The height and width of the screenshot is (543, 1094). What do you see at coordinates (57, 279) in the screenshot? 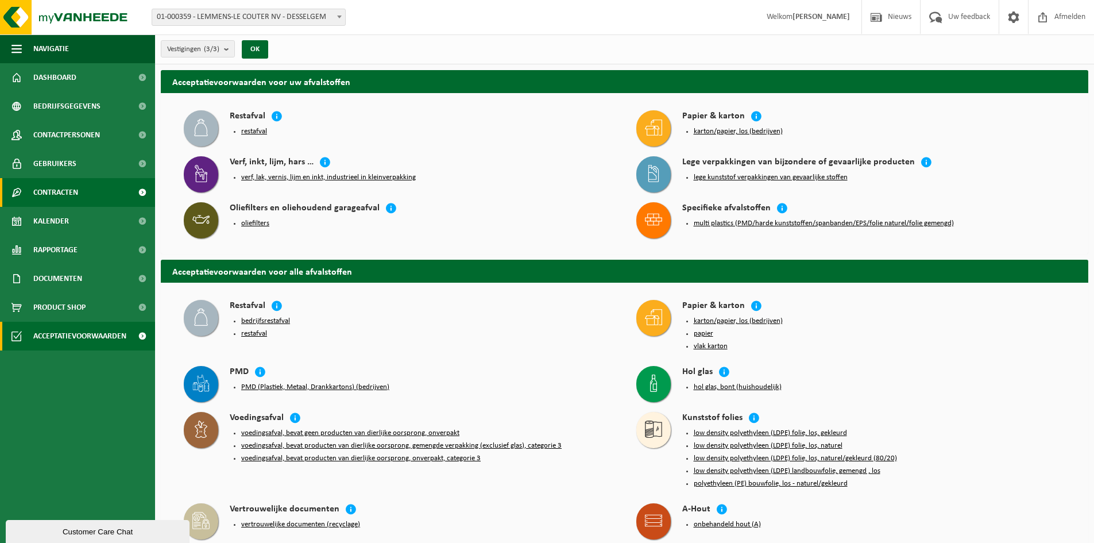
I see `span: Documenten` at bounding box center [57, 279].